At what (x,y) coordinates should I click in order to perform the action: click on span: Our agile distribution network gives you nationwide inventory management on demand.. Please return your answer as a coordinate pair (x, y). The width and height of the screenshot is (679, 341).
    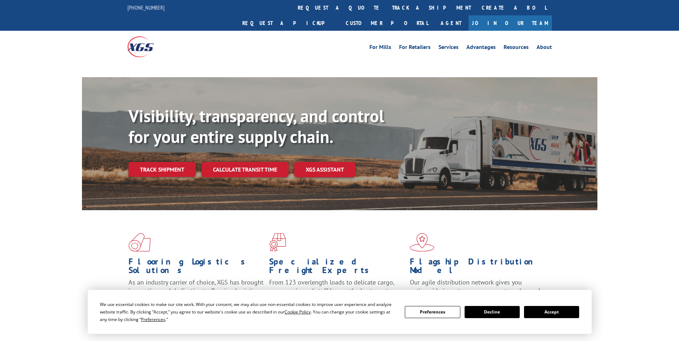
    Looking at the image, I should click on (476, 287).